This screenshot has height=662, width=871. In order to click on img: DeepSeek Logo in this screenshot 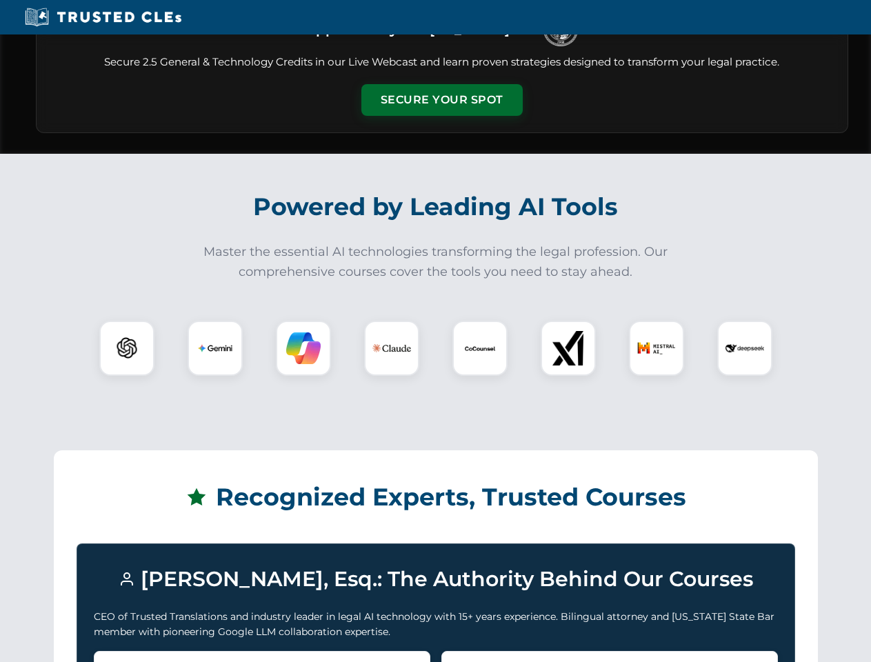, I will do `click(745, 348)`.